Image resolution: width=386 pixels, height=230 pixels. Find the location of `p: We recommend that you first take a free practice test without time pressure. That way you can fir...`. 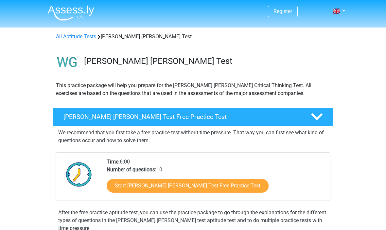

p: We recommend that you first take a free practice test without time pressure. That way you can fir... is located at coordinates (193, 136).